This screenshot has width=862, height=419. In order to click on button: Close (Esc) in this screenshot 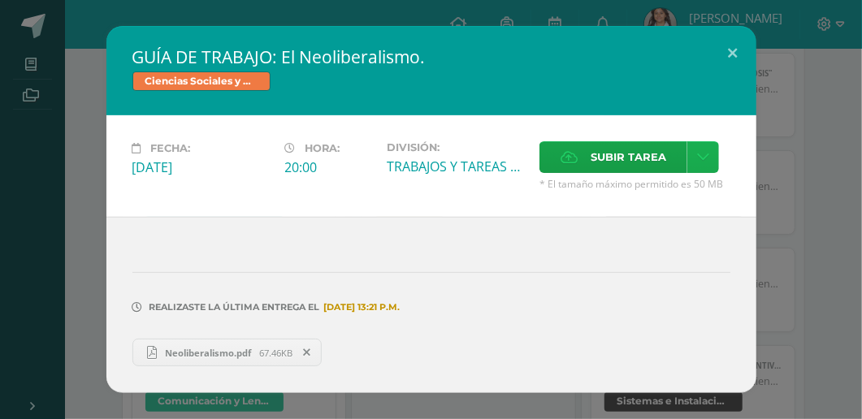, I will do `click(733, 54)`.